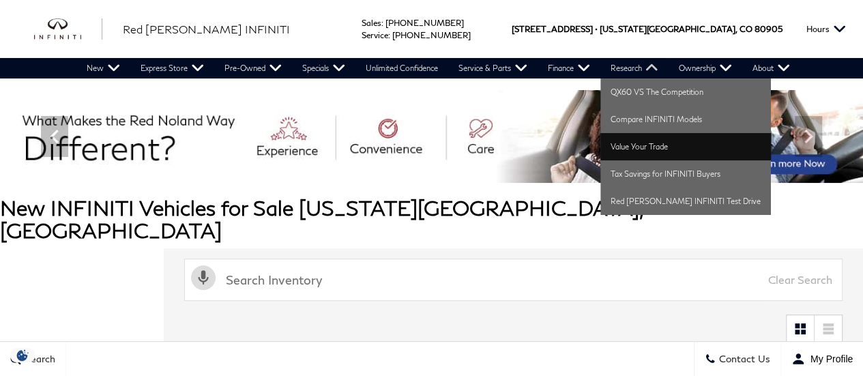  What do you see at coordinates (686, 92) in the screenshot?
I see `a: QX60 VS The Competition` at bounding box center [686, 92].